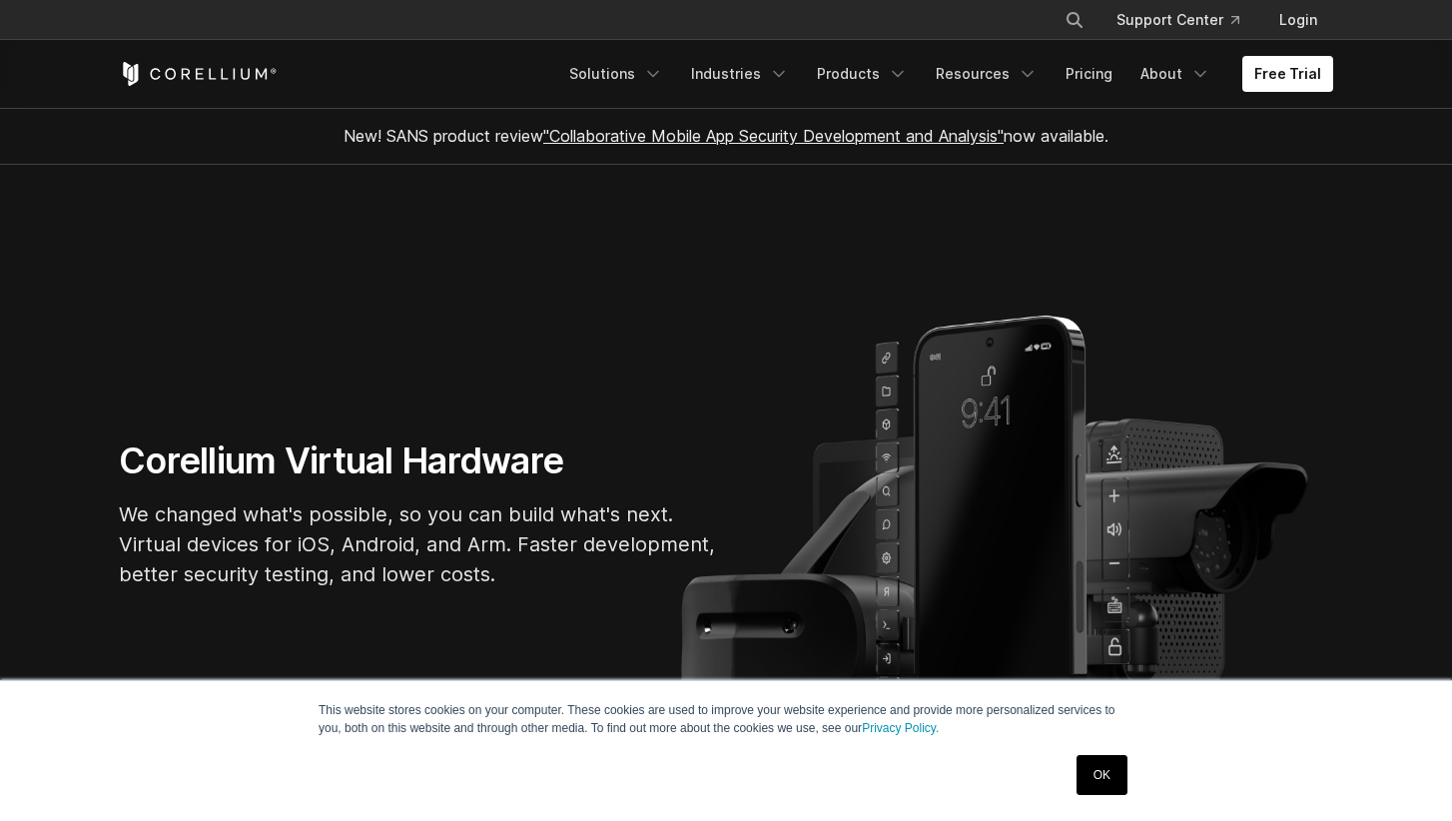 The width and height of the screenshot is (1452, 821). Describe the element at coordinates (418, 544) in the screenshot. I see `p: We changed what's possible, so you can build what's next. Virtual devices for iOS, Android, and A...` at that location.